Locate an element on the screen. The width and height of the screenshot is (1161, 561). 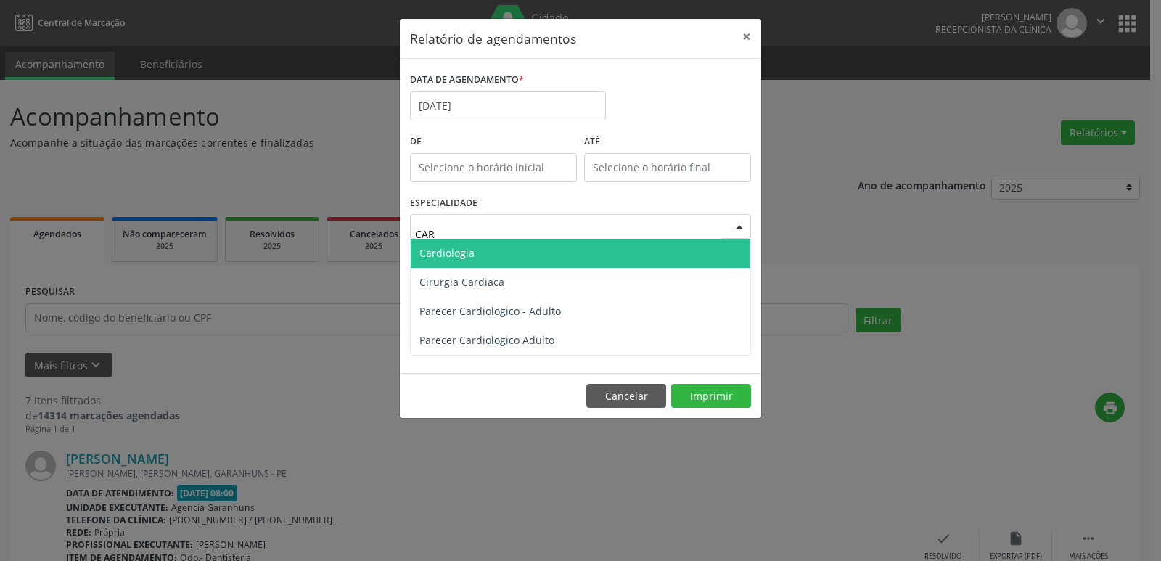
input: Selecione uma data ou intervalo is located at coordinates (508, 106).